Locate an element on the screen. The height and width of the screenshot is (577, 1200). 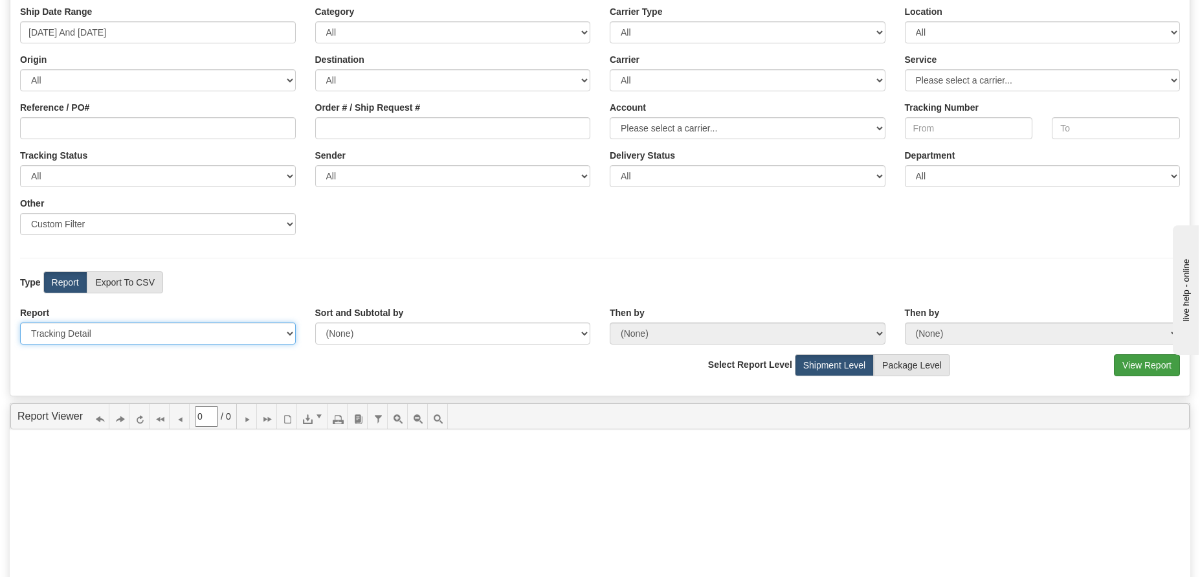
label: Department is located at coordinates (930, 155).